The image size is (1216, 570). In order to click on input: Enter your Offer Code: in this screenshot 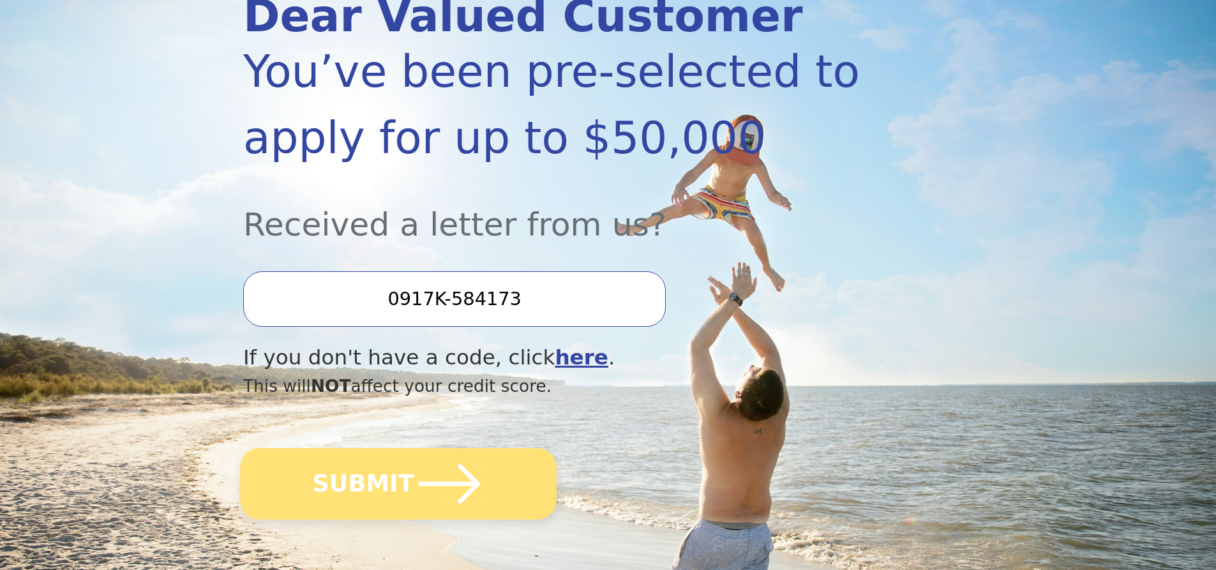, I will do `click(455, 299)`.